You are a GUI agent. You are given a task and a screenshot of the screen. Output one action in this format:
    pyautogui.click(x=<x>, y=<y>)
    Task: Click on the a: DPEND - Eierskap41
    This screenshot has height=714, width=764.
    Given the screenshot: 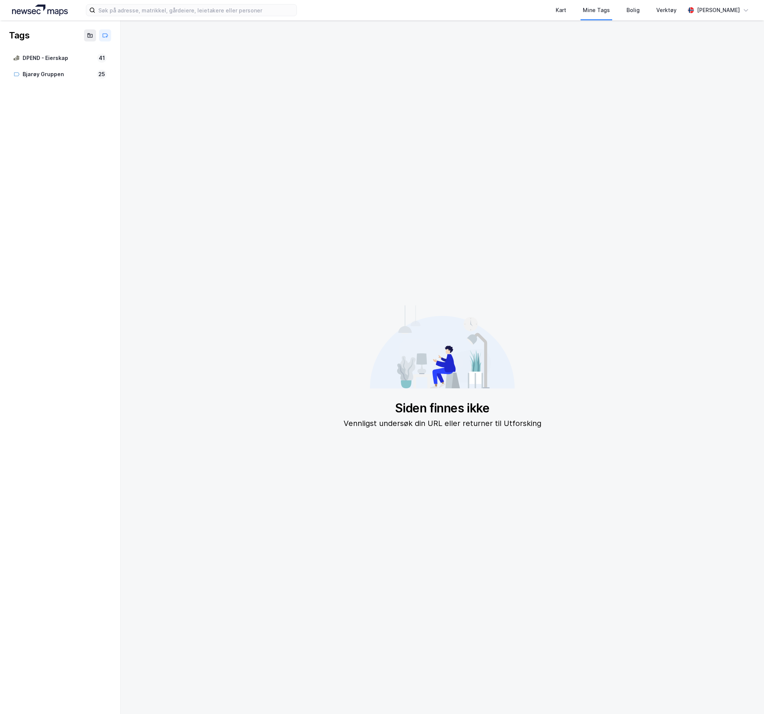 What is the action you would take?
    pyautogui.click(x=60, y=58)
    